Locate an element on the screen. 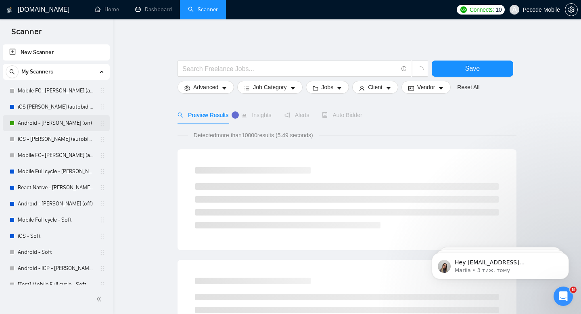 This screenshot has height=314, width=581. button: search is located at coordinates (12, 72).